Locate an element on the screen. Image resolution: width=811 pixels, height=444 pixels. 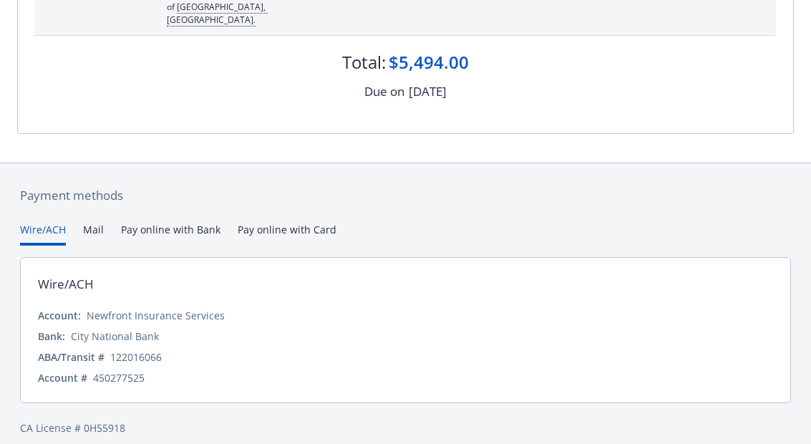
button: Wire/ACH is located at coordinates (43, 233).